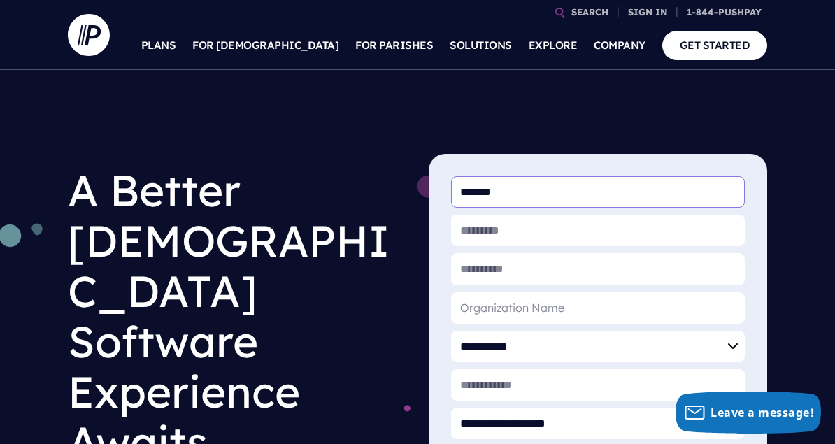  Describe the element at coordinates (598, 308) in the screenshot. I see `input: Organization Name` at that location.